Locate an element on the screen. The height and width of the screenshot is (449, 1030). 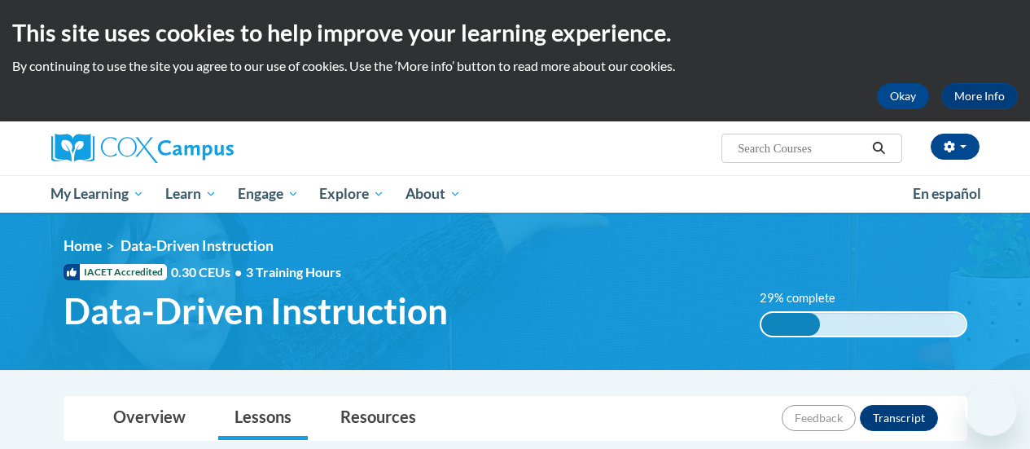
button: Search is located at coordinates (879, 148).